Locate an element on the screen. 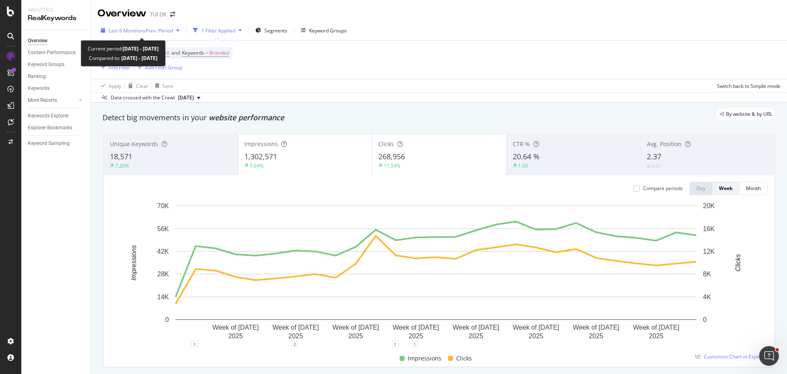  div: 11.54% is located at coordinates (392, 165).